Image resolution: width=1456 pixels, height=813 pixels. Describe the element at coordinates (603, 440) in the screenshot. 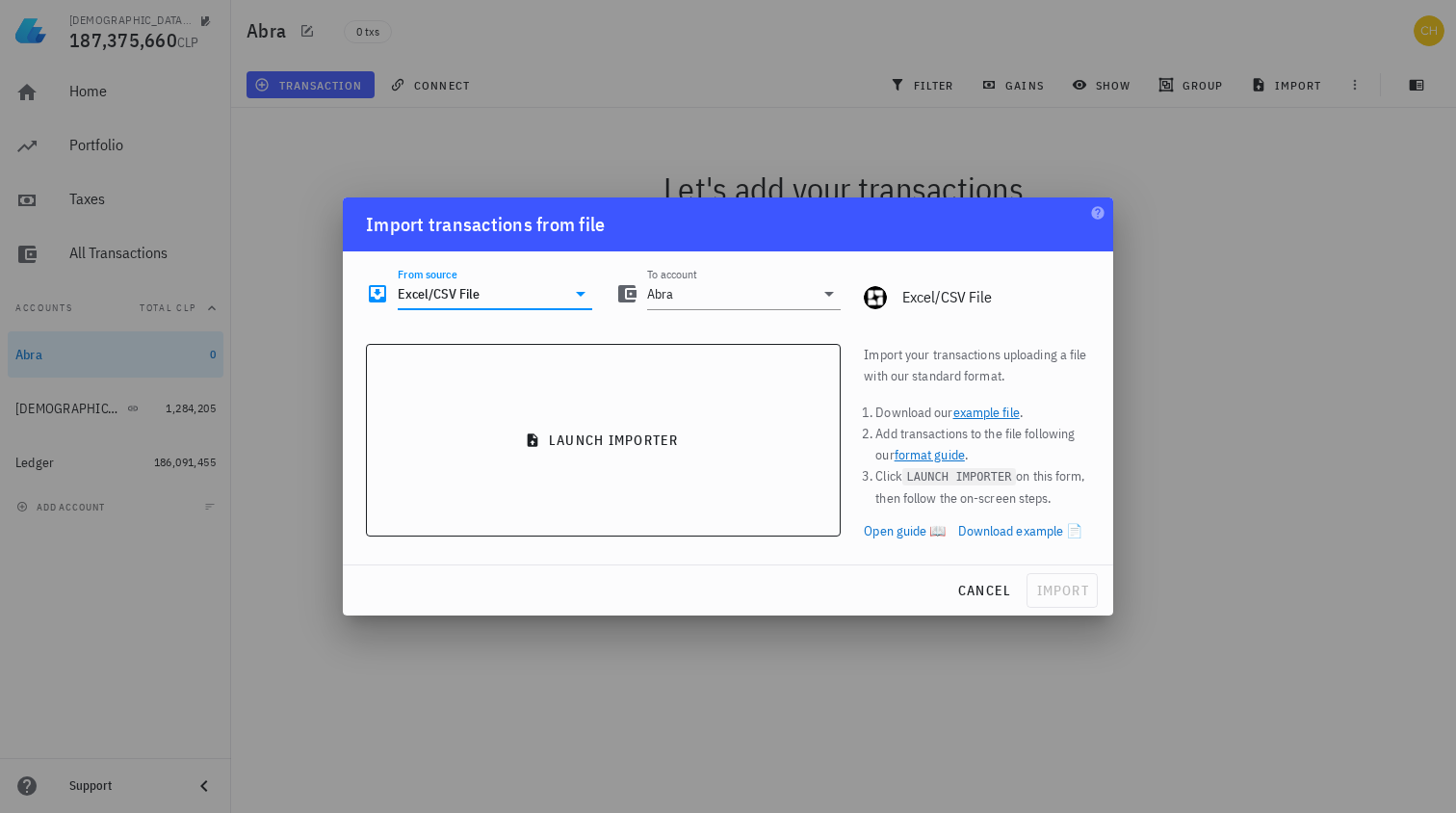

I see `button: launch importer` at that location.